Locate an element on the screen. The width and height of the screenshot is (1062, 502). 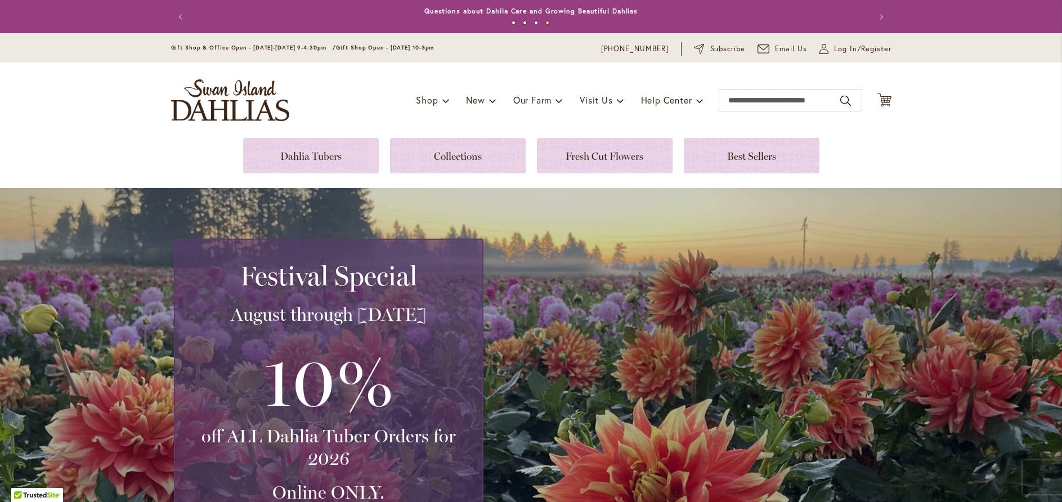
span: Help Center is located at coordinates (666, 100).